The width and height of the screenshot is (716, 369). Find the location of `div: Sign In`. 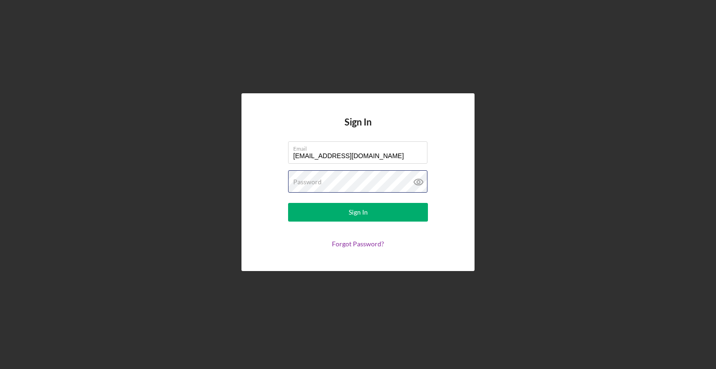

div: Sign In is located at coordinates (358, 212).